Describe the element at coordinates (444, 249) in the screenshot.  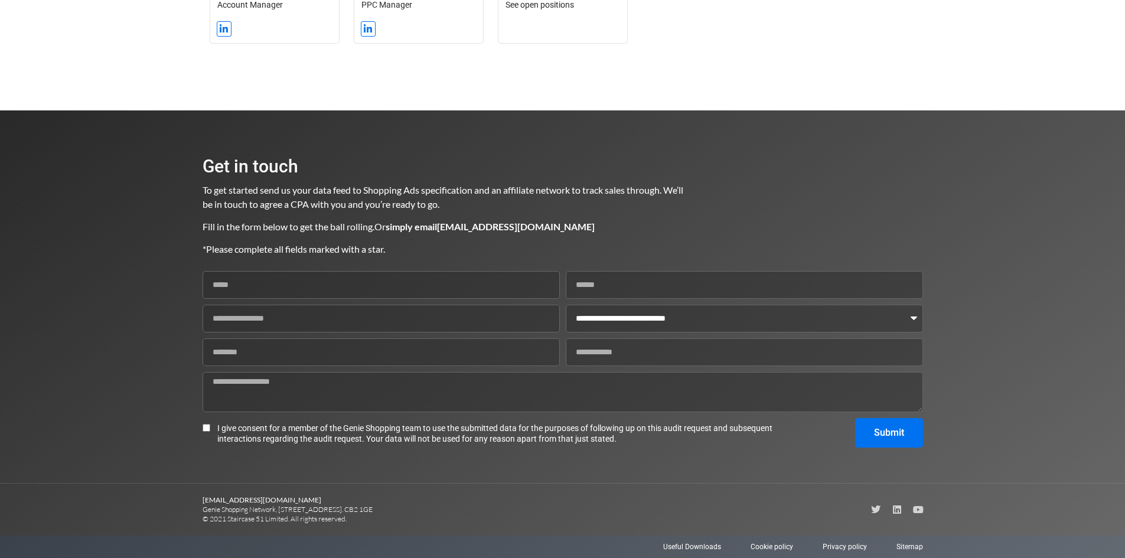
I see `p: *Please complete all fields marked with a star.` at that location.